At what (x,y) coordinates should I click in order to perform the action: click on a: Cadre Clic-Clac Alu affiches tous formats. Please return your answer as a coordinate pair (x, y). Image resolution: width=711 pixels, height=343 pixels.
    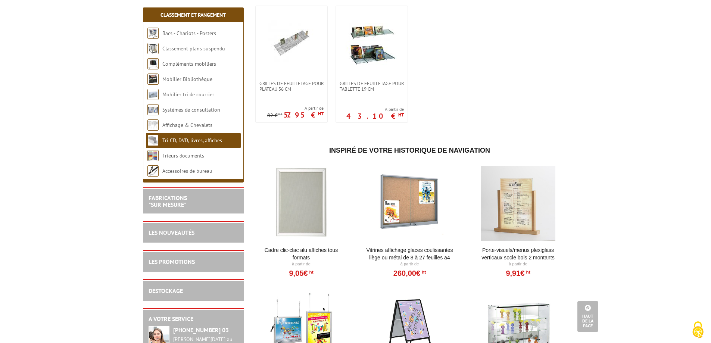
    Looking at the image, I should click on (301, 254).